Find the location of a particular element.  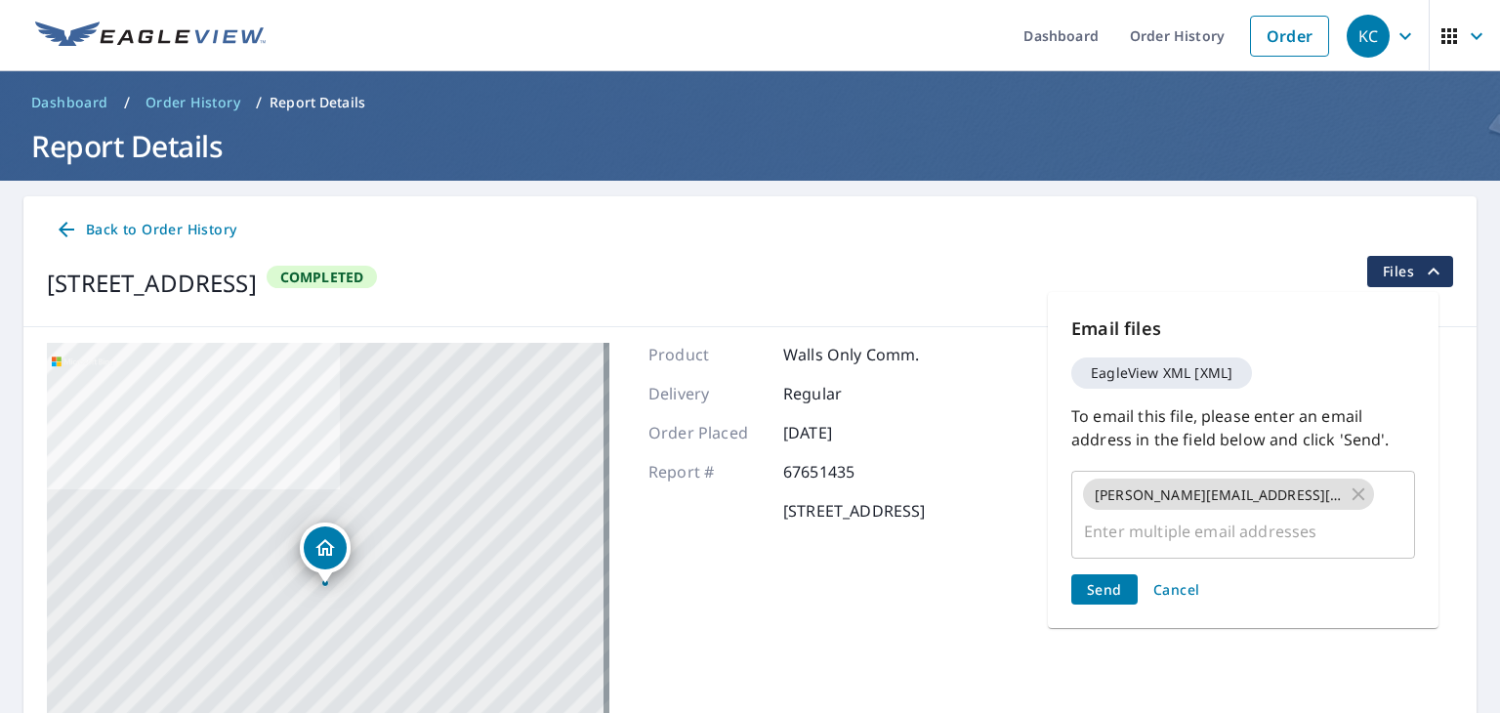

div: Dropped pin, building 1, Residential property, 17755 Ravenna Rd Chagrin Falls, OH 44023 is located at coordinates (325, 553).